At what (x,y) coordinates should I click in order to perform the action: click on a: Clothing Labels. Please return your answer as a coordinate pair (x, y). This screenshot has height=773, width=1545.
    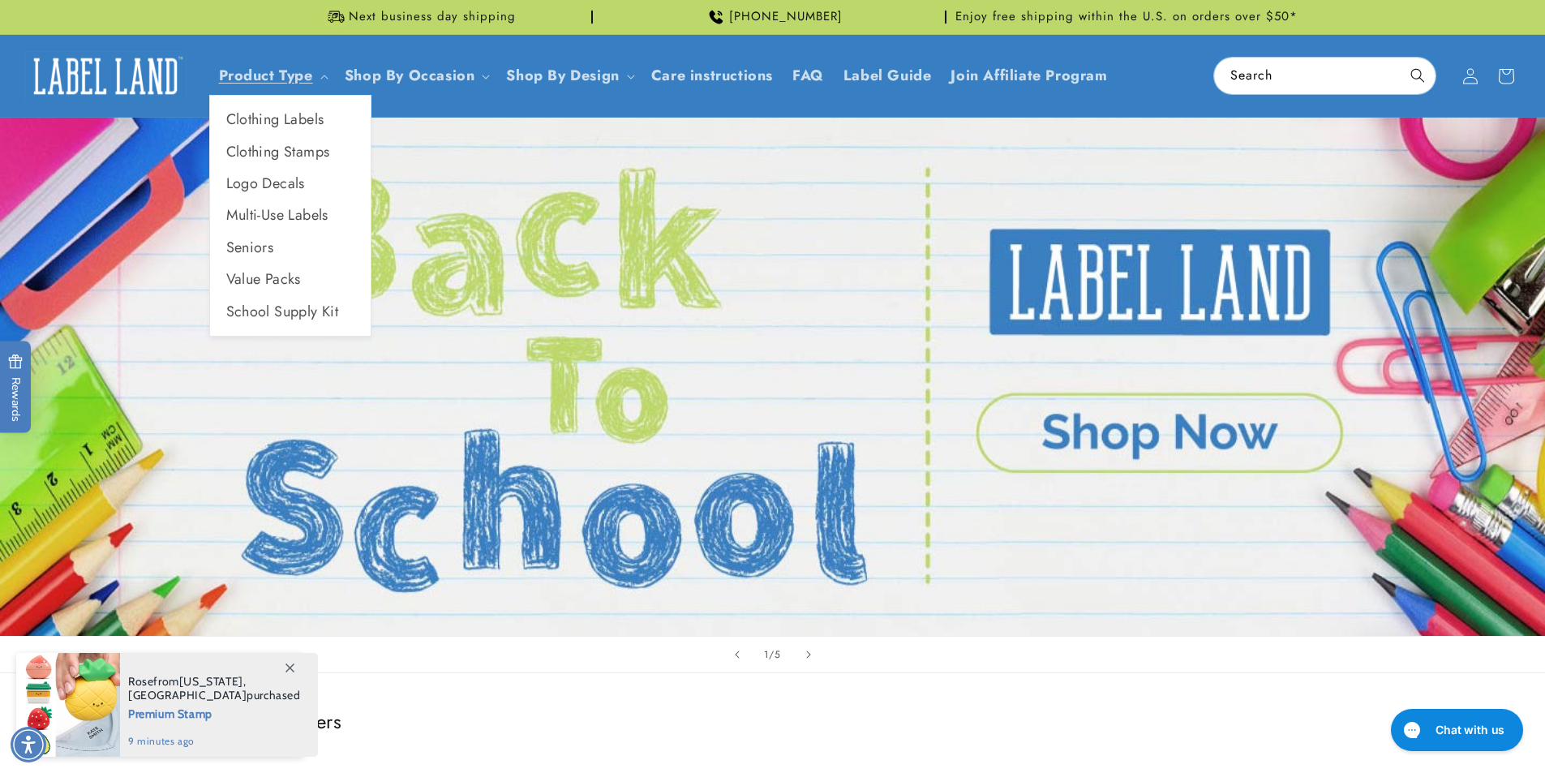
    Looking at the image, I should click on (290, 119).